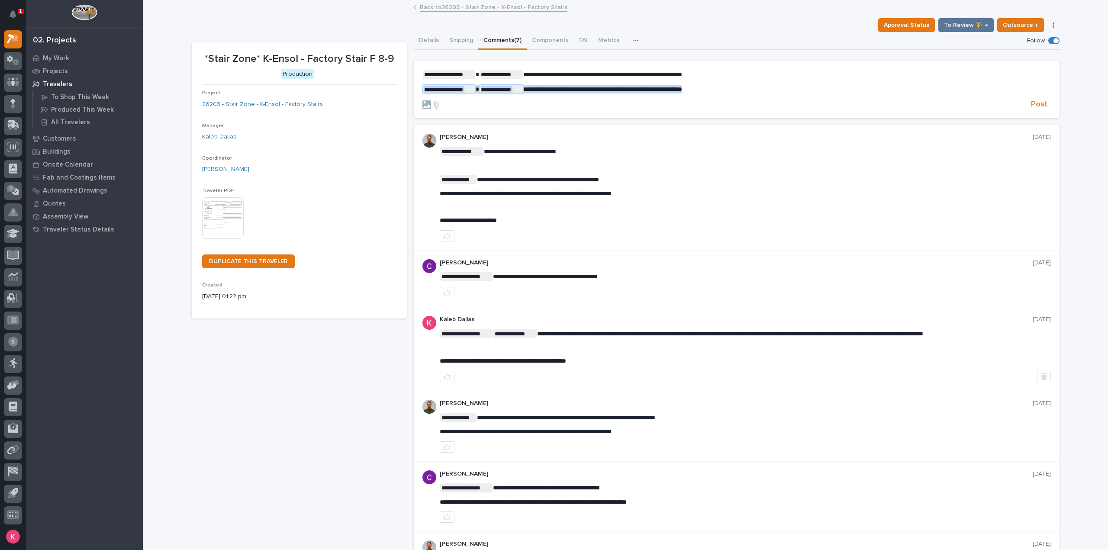 The image size is (1108, 550). What do you see at coordinates (218, 191) in the screenshot?
I see `span: Traveler PDF` at bounding box center [218, 191].